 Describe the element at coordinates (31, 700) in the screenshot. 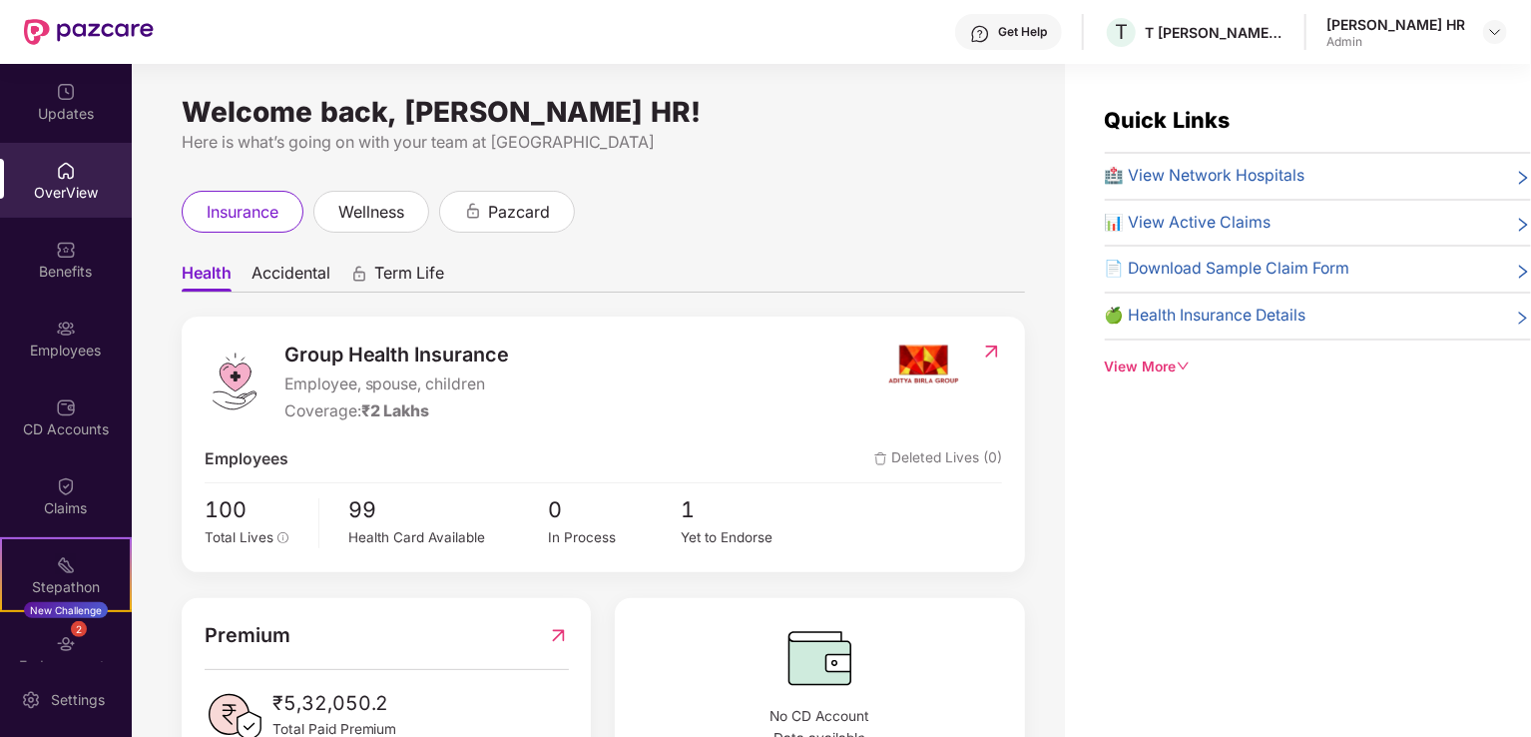

I see `img: svg+xml;base64,PHN2ZyBpZD0iU2V0dGluZy0yMHgyMCIgeG1sbnM9Imh0dHA6Ly93d3cudzMub3JnLzIwMDAvc3ZnIiB3aW...` at that location.